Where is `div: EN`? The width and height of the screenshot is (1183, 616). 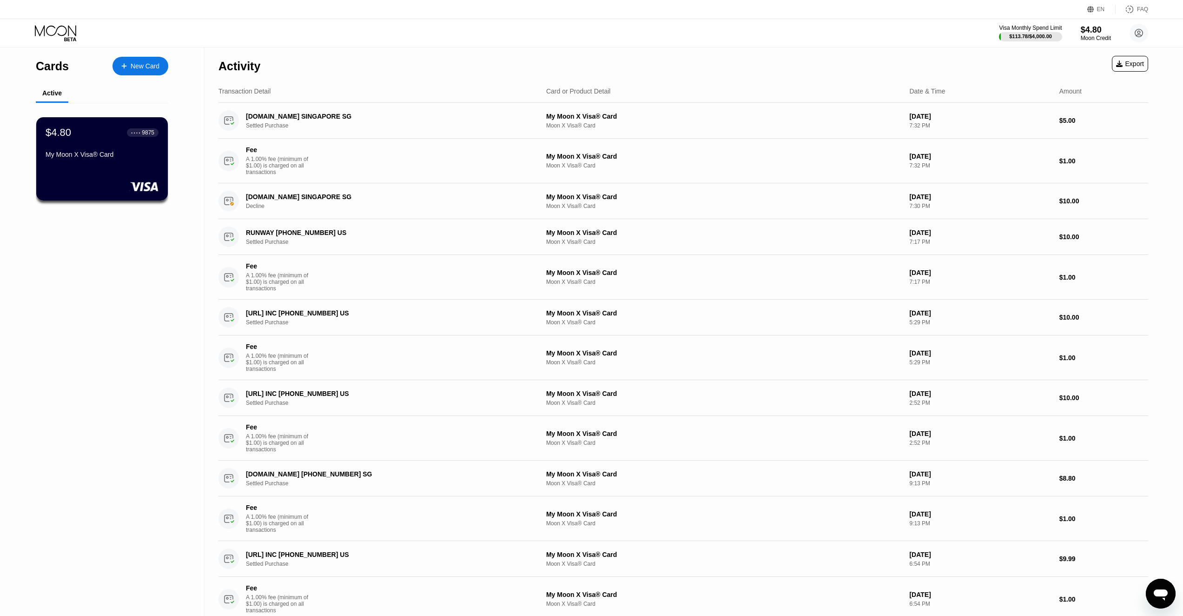 div: EN is located at coordinates (1101, 9).